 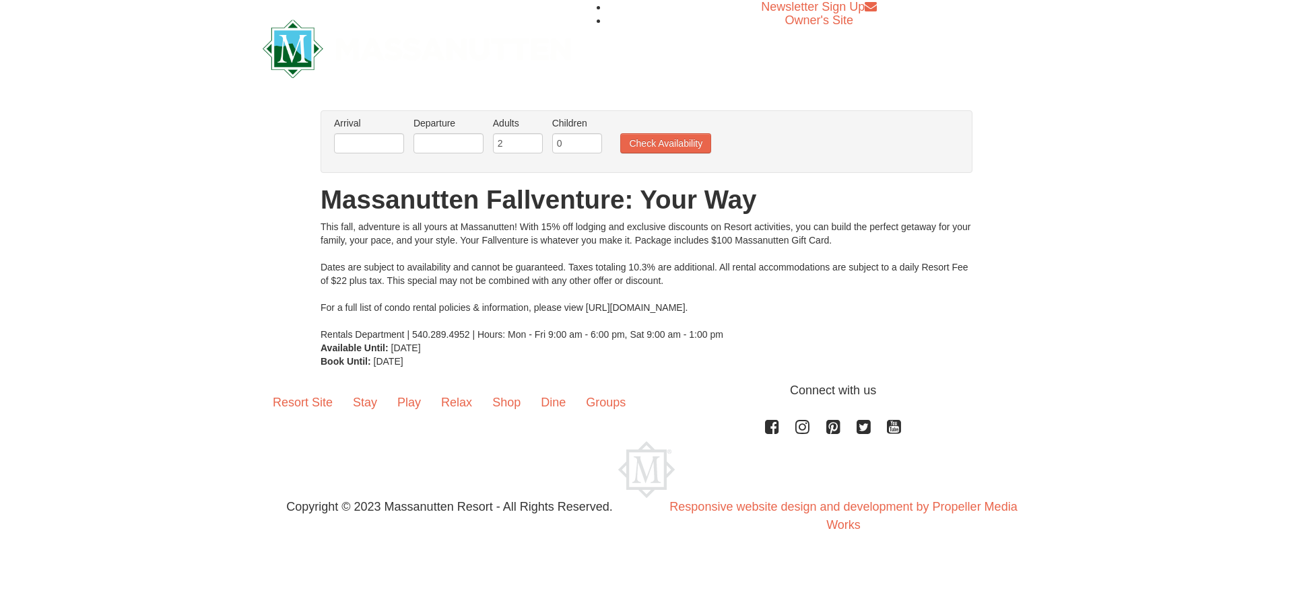 I want to click on a: Groups, so click(x=605, y=403).